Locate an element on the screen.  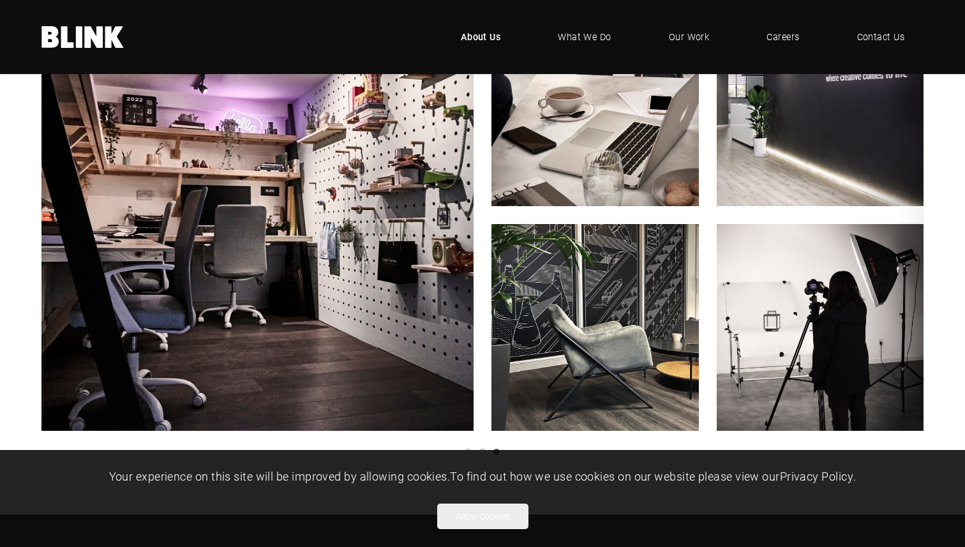
img: Product Photography is located at coordinates (820, 327).